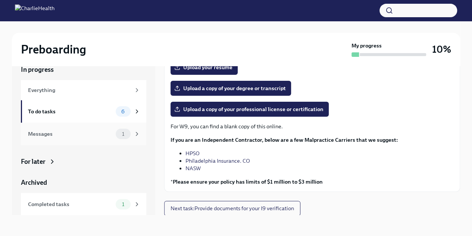  Describe the element at coordinates (248, 182) in the screenshot. I see `strong: Please ensure your policy has limits of $1 million to $3 million` at that location.